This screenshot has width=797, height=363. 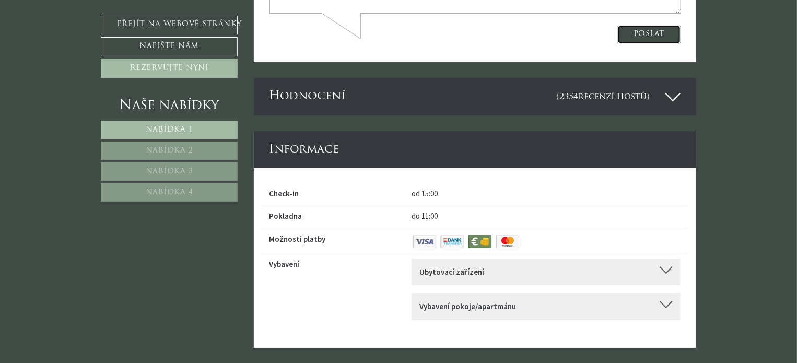 What do you see at coordinates (169, 68) in the screenshot?
I see `a: Rezervujte nyní` at bounding box center [169, 68].